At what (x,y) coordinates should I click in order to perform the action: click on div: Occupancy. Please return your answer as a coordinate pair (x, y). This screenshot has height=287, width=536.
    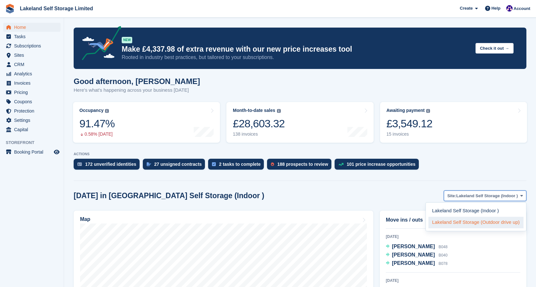
    Looking at the image, I should click on (91, 110).